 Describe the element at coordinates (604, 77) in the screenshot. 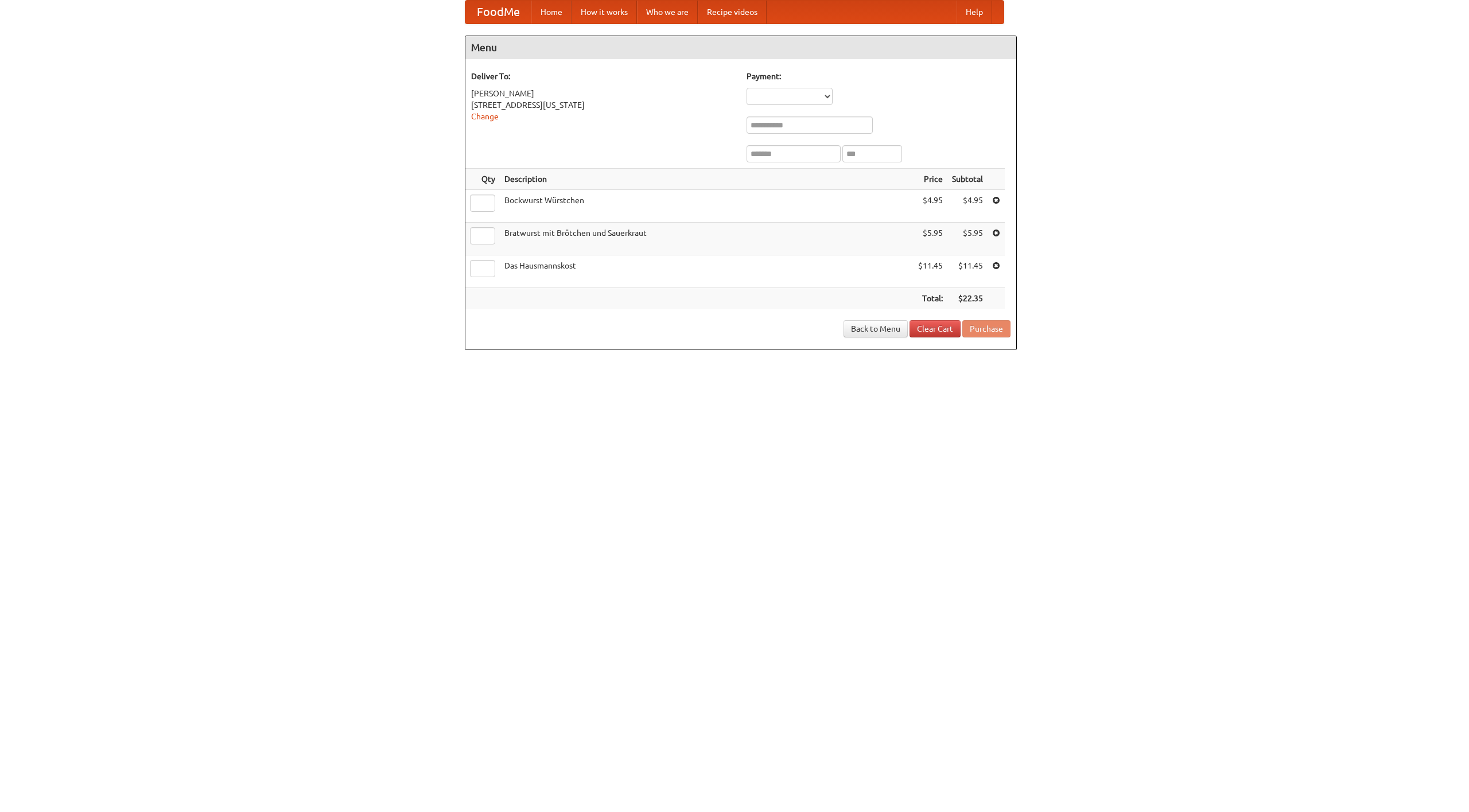

I see `h5: Deliver To:` at that location.